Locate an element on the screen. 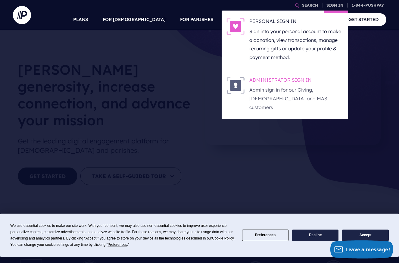 The height and width of the screenshot is (263, 399). button: Preferences is located at coordinates (266, 235).